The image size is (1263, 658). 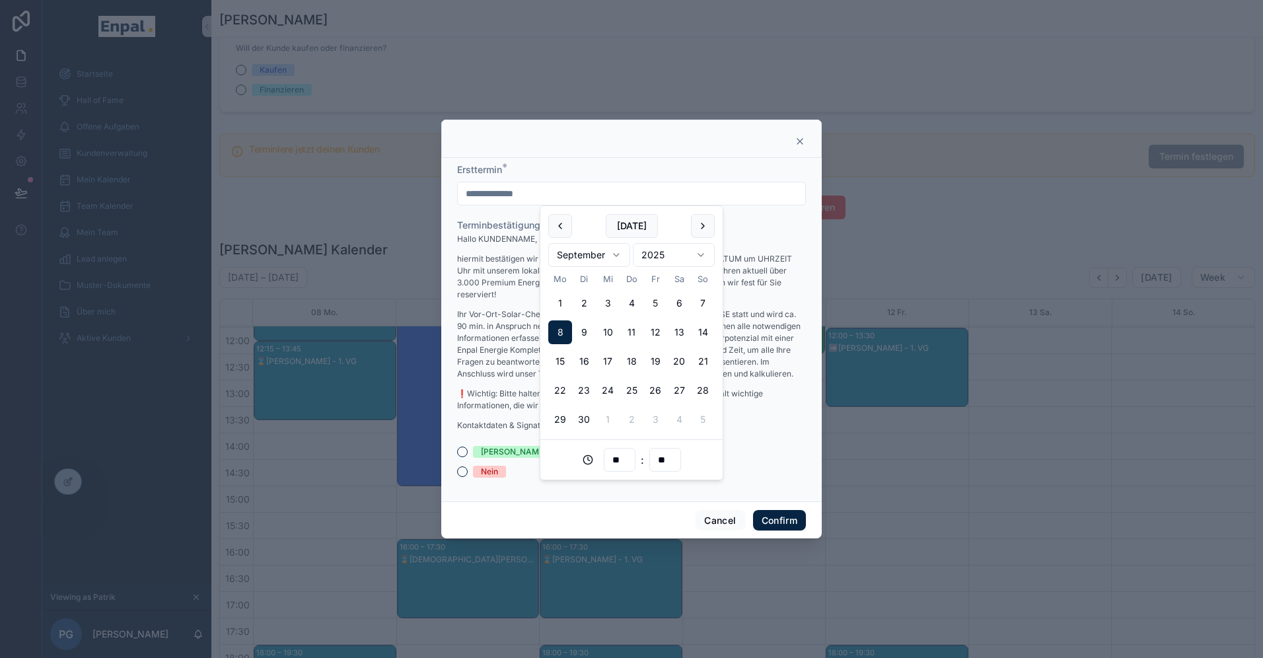 I want to click on button: Donnerstag, 11. September 2025, so click(x=632, y=332).